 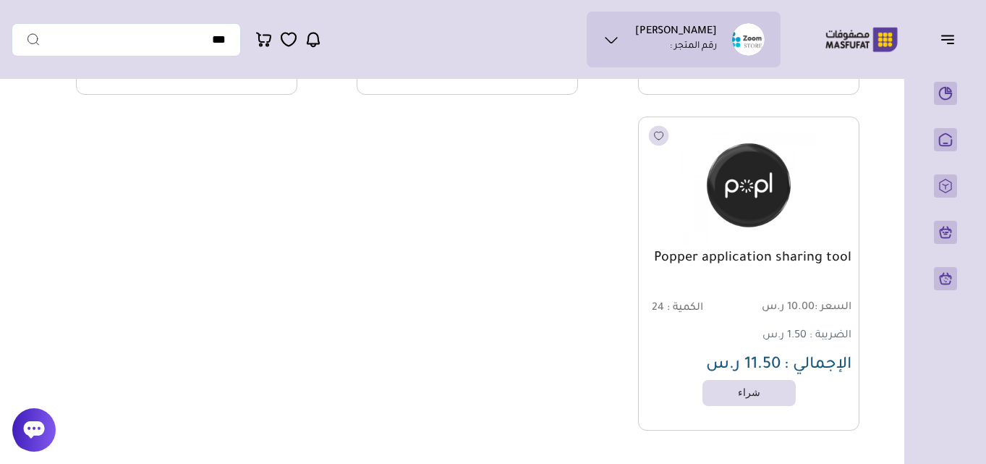 What do you see at coordinates (749, 393) in the screenshot?
I see `a: شراء` at bounding box center [749, 393].